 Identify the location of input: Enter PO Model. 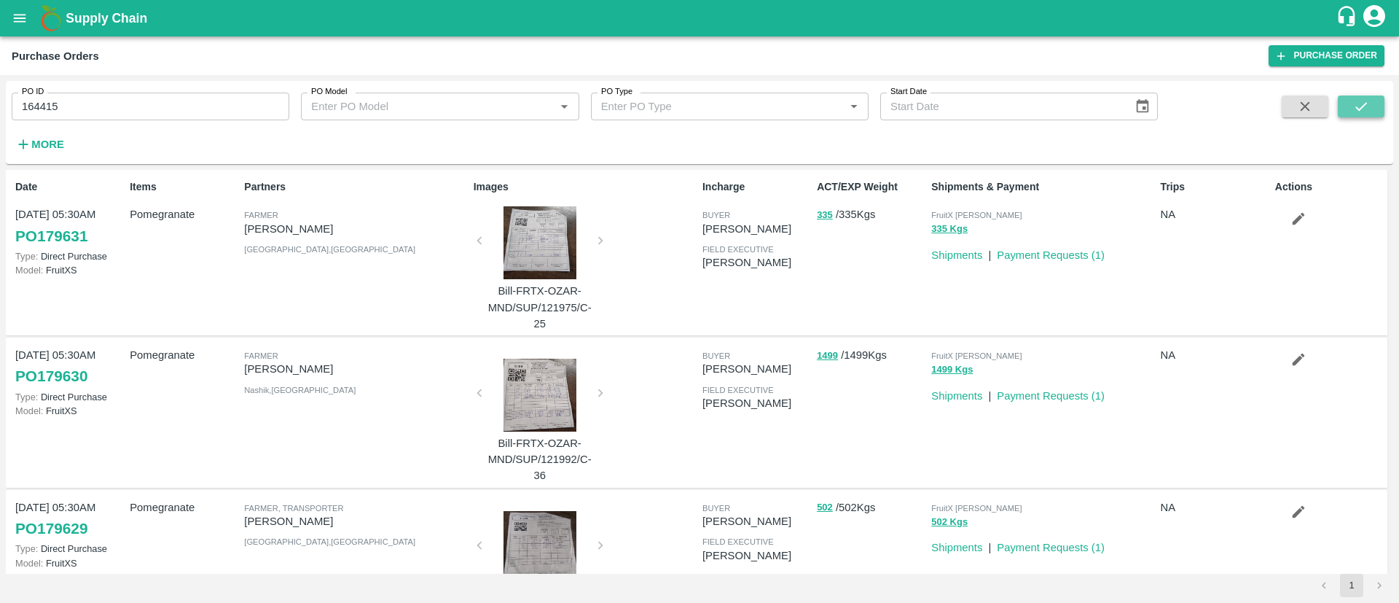
(418, 106).